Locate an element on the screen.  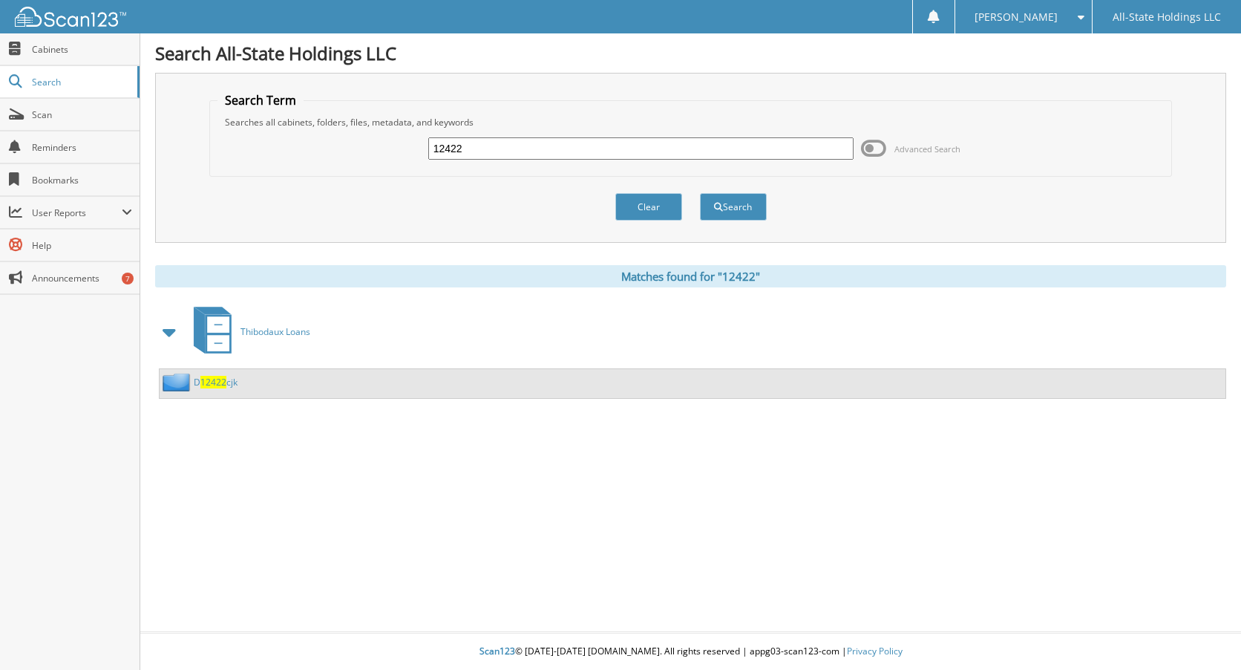
span: Advanced Search is located at coordinates (927, 148).